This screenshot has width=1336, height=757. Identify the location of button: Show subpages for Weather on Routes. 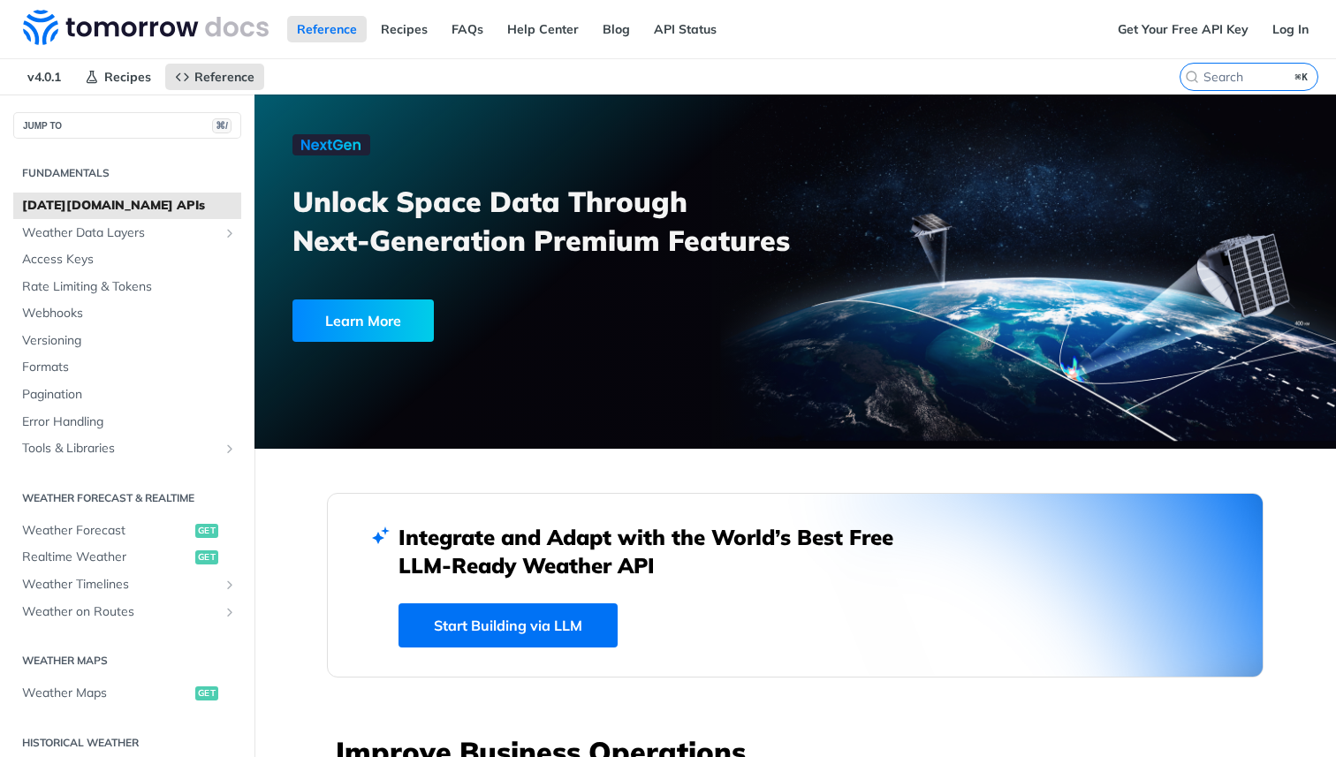
(230, 613).